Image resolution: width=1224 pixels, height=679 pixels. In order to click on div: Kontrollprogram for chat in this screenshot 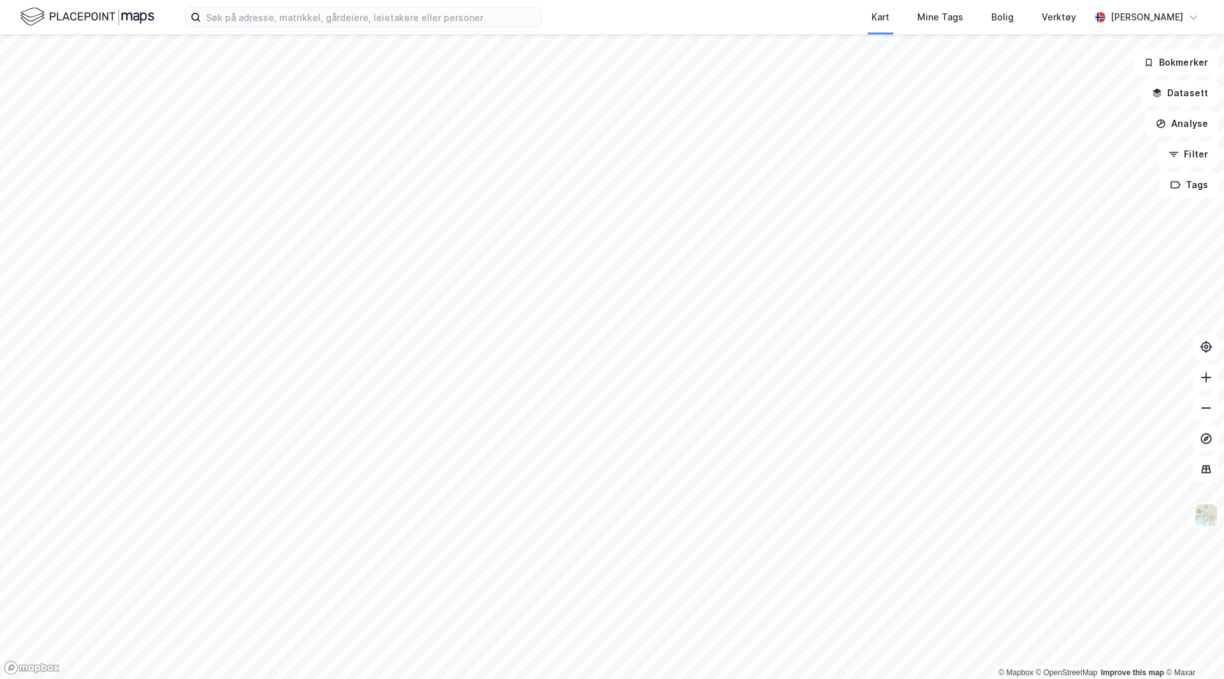, I will do `click(1192, 648)`.